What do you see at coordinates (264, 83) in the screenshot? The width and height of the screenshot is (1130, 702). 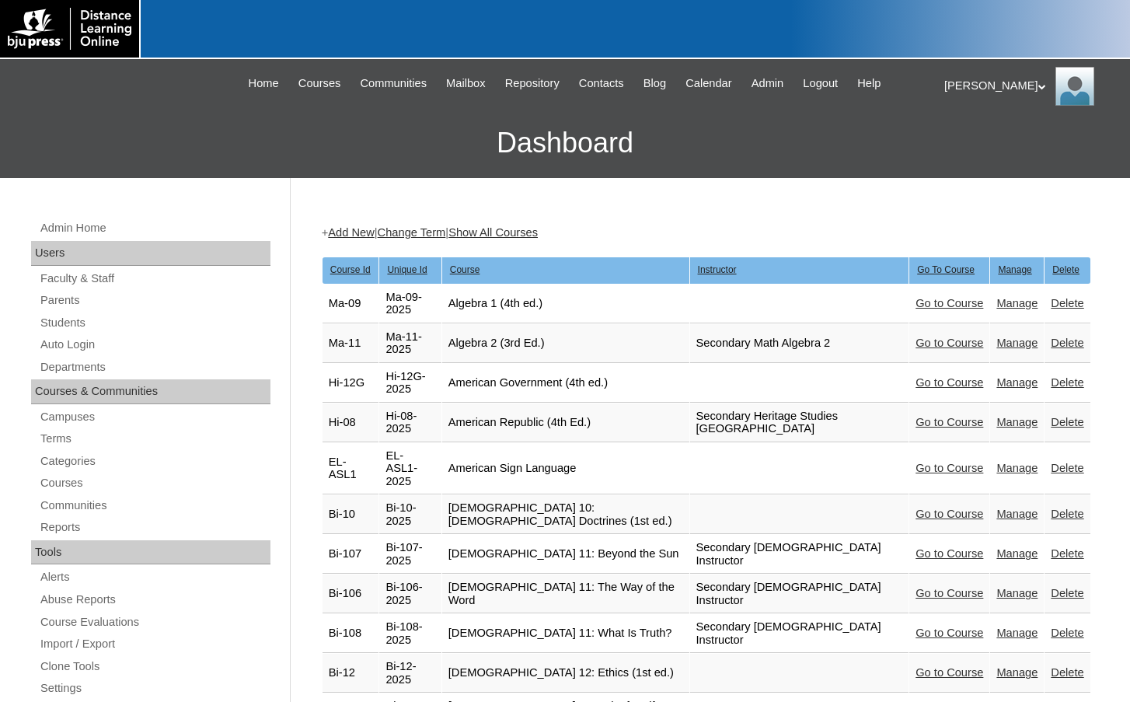 I see `span: Home` at bounding box center [264, 83].